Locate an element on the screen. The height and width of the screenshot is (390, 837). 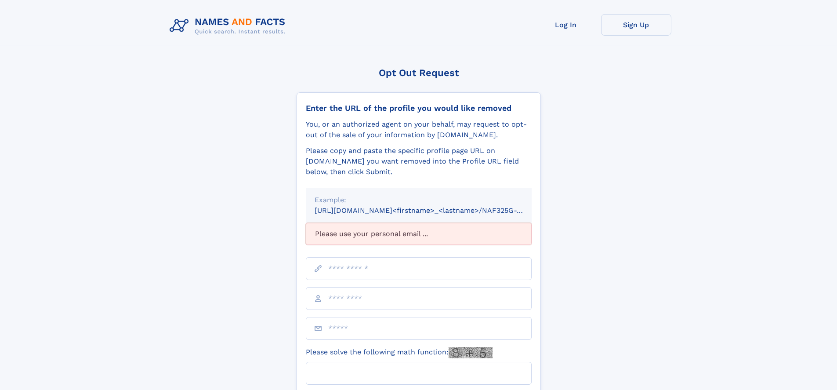
div: Opt Out Request is located at coordinates (419, 72).